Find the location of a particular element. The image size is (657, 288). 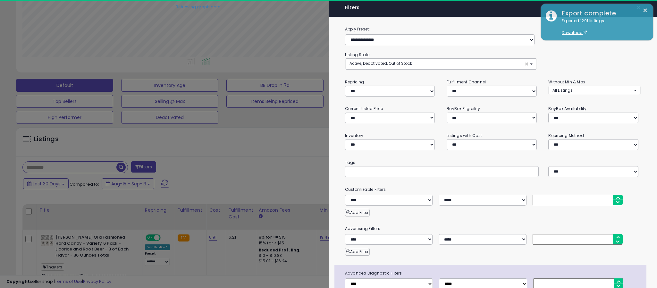

span: Active, Deactivated, Out of Stock is located at coordinates (381, 63).